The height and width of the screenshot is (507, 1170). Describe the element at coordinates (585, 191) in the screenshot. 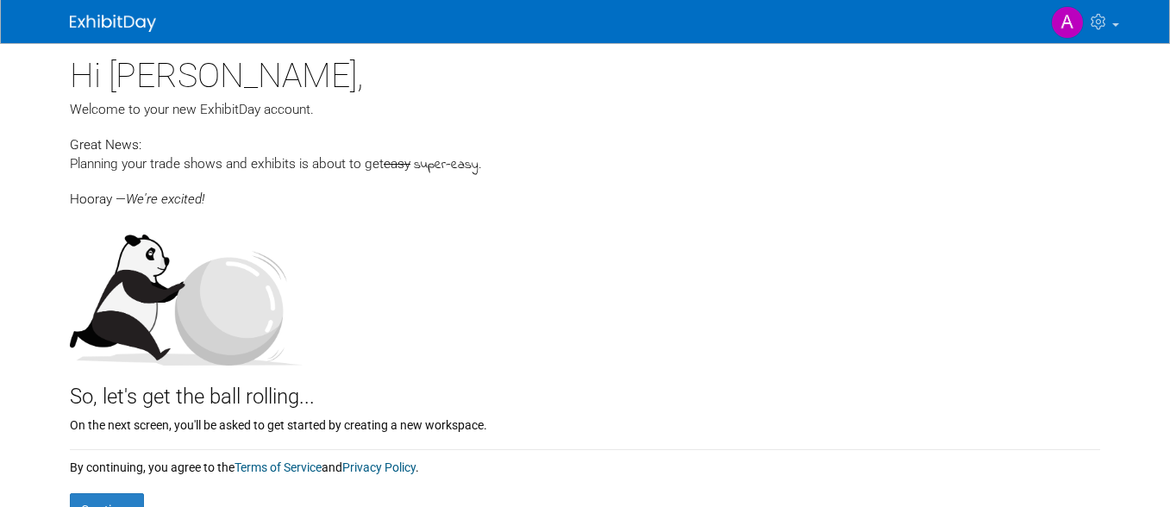

I see `div: Hooray —` at that location.